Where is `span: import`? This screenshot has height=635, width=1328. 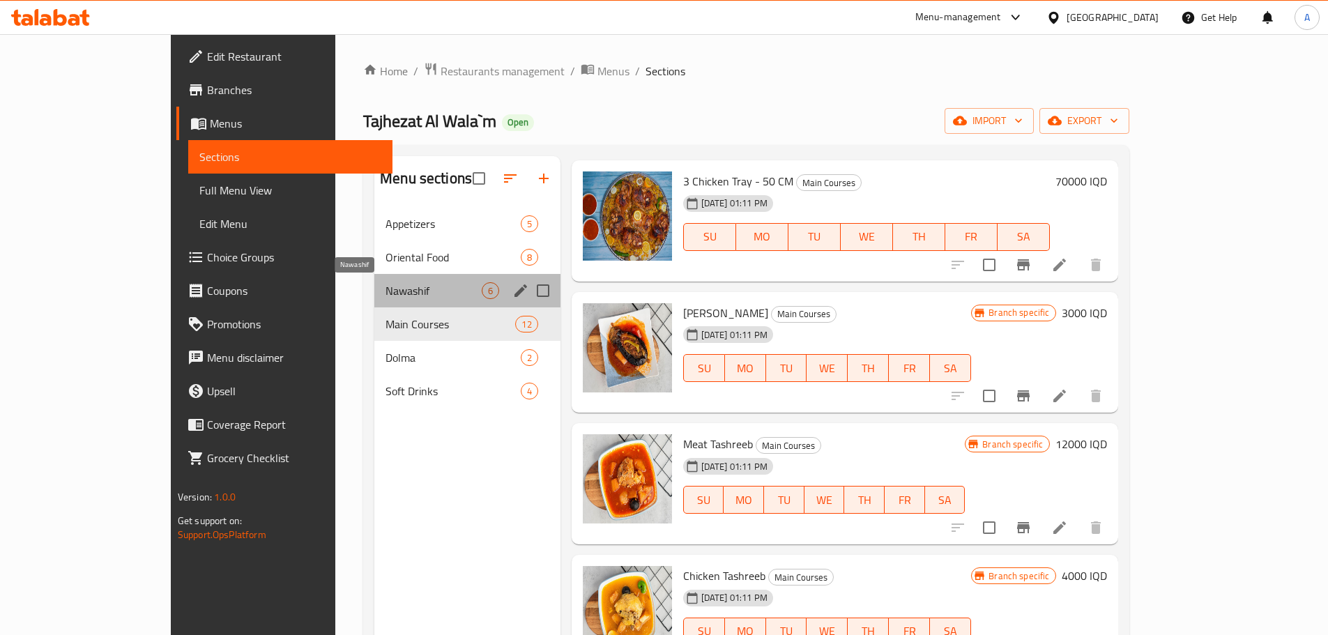 span: import is located at coordinates (989, 121).